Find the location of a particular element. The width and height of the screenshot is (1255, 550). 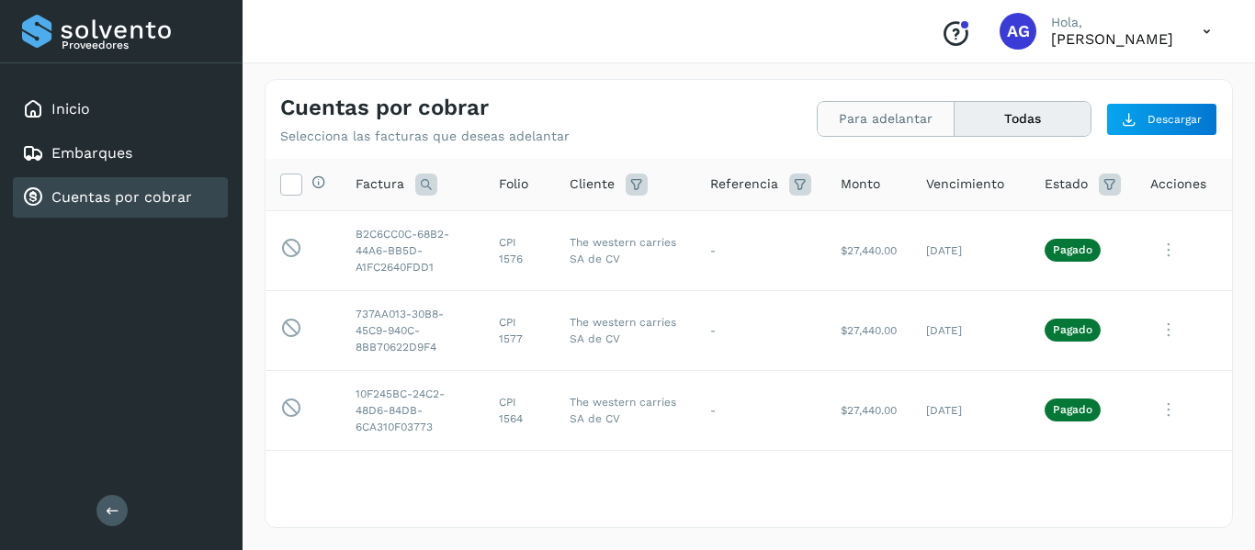

td: CPI 1552 is located at coordinates (519, 490).